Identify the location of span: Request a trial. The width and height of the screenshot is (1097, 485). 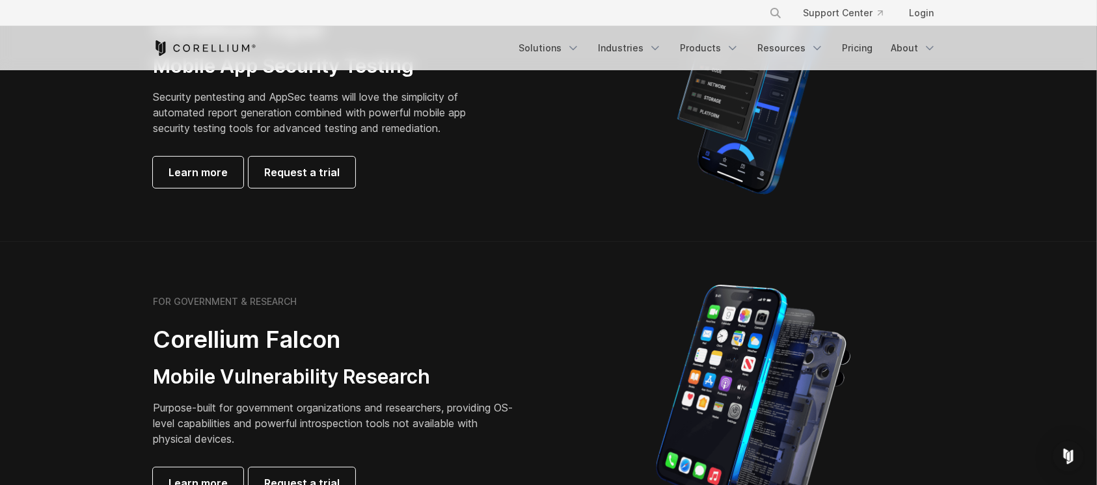
(302, 172).